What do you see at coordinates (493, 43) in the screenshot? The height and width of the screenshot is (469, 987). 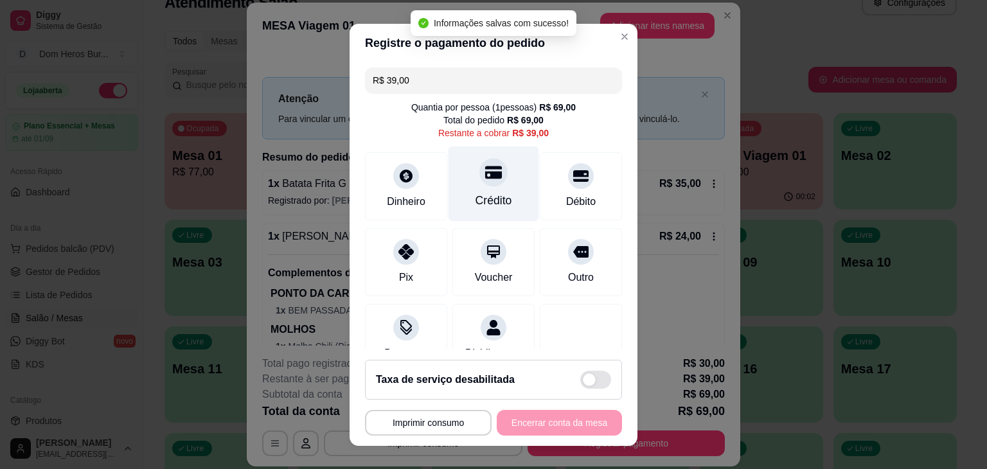 I see `header: Registre o pagamento do pedido` at bounding box center [493, 43].